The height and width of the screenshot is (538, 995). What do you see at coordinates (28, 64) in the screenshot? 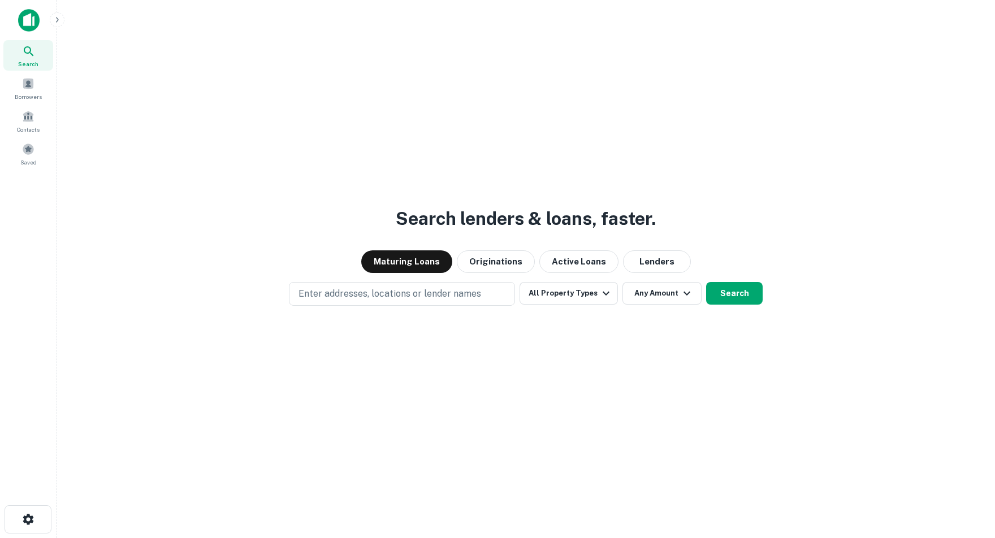
I see `span: Search` at bounding box center [28, 64].